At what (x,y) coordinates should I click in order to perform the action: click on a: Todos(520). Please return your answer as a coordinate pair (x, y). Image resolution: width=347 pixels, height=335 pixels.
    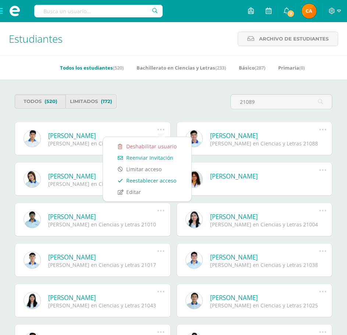
    Looking at the image, I should click on (40, 101).